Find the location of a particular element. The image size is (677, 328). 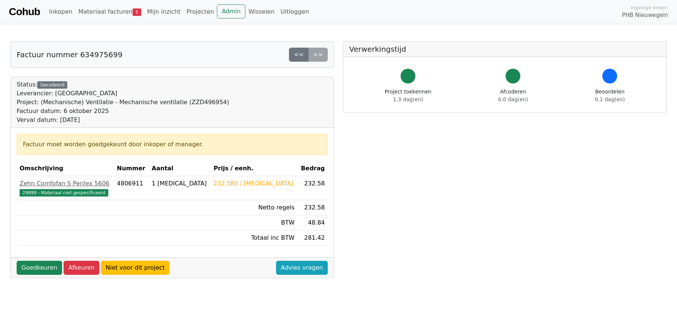

div: Afcoderen is located at coordinates (513, 96).